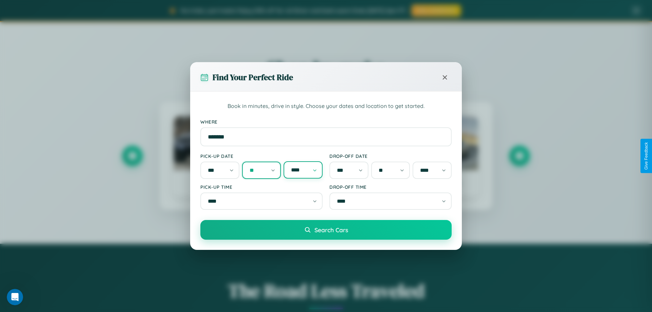 Image resolution: width=652 pixels, height=312 pixels. I want to click on label: Drop-off Time, so click(391, 187).